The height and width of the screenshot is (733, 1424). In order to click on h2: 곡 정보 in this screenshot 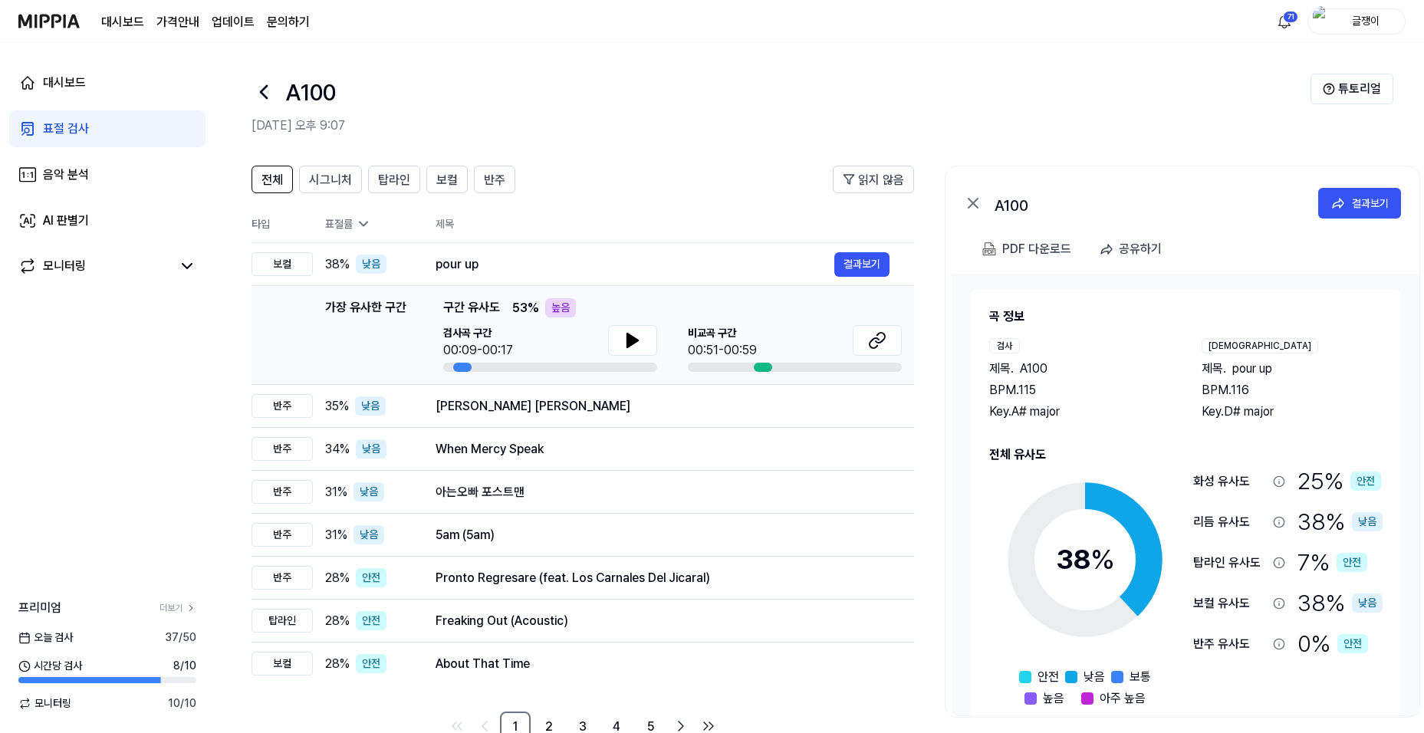, I will do `click(1185, 317)`.